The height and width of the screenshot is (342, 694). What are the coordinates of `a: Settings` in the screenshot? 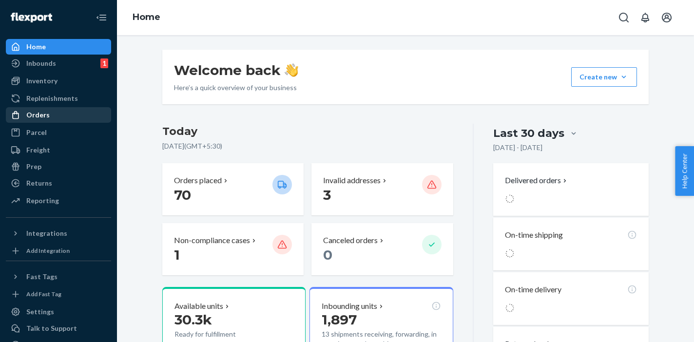 It's located at (58, 312).